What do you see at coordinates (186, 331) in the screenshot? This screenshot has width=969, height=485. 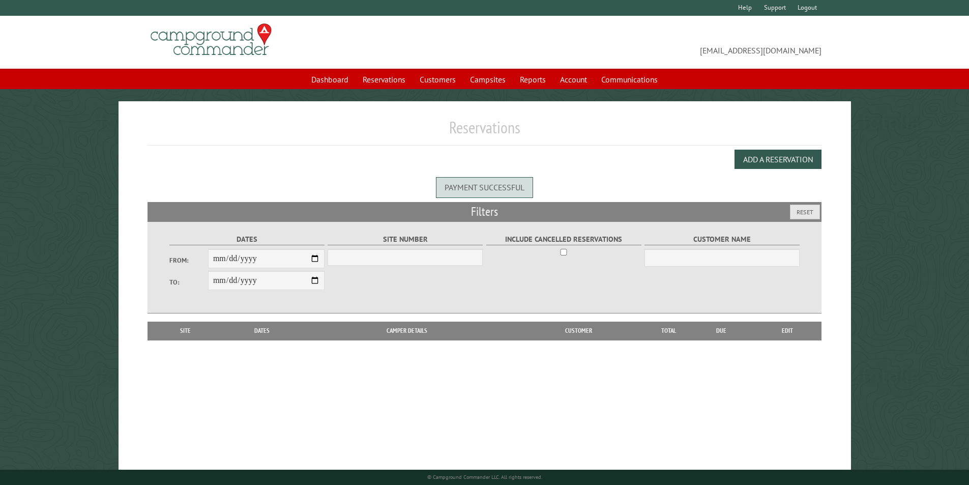 I see `th: Site` at bounding box center [186, 331].